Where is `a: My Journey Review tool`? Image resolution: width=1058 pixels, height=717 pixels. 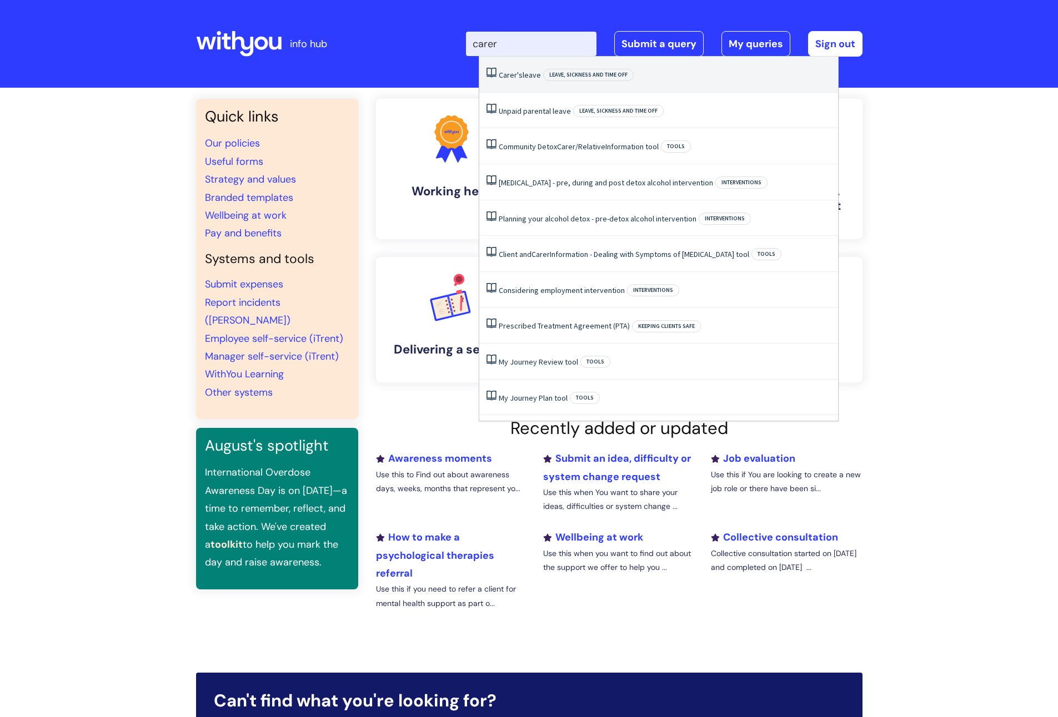
a: My Journey Review tool is located at coordinates (538, 362).